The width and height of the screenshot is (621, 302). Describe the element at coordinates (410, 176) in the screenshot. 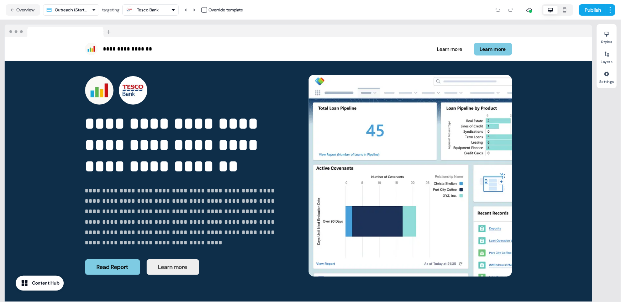

I see `div: Image` at that location.